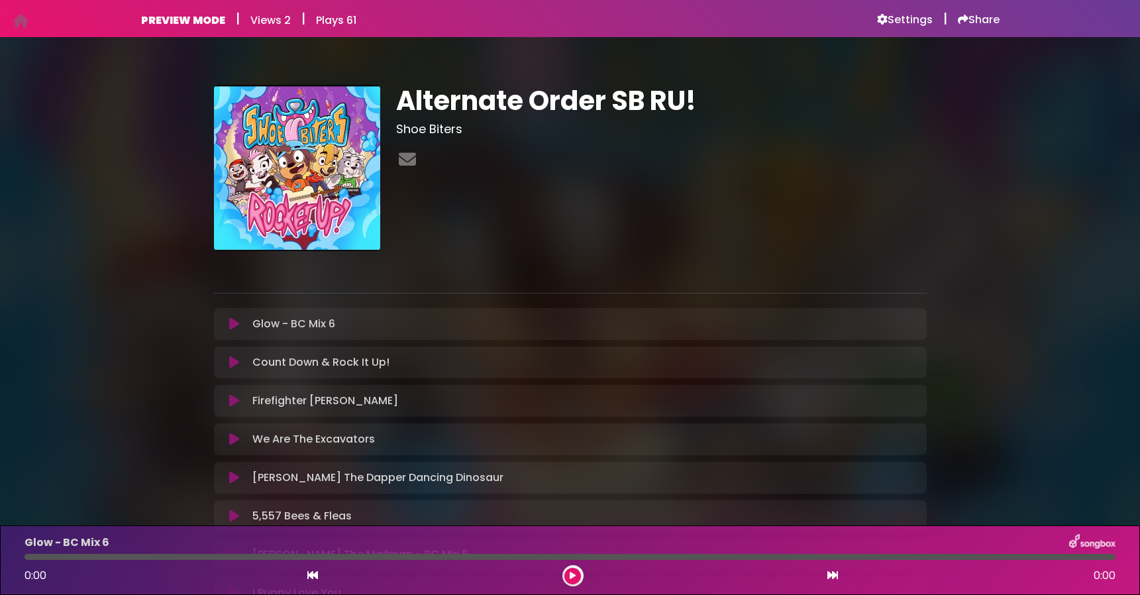 The image size is (1140, 595). What do you see at coordinates (320, 362) in the screenshot?
I see `p: Count Down & Rock It Up!` at bounding box center [320, 362].